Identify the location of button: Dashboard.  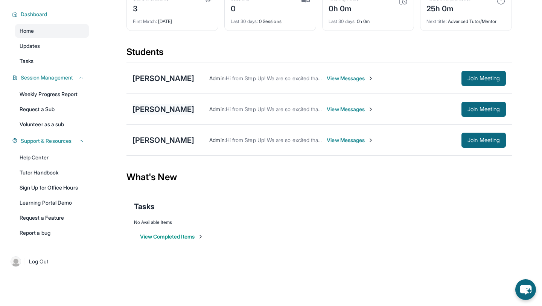
(51, 14).